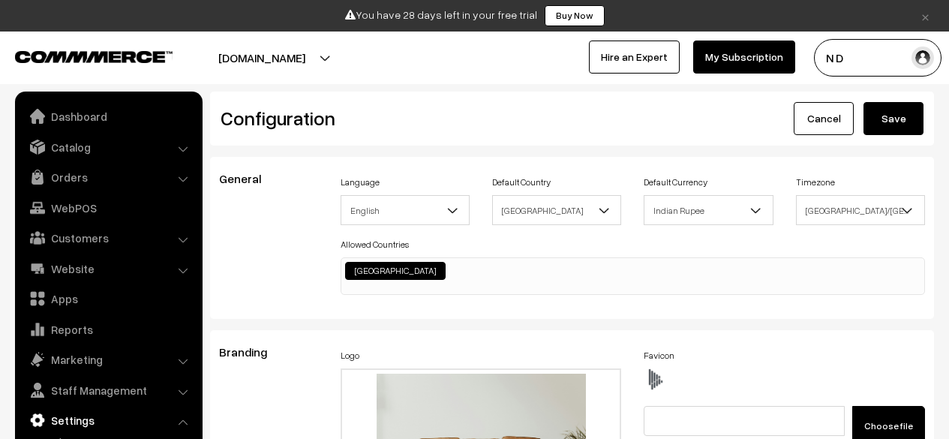  I want to click on label: Allowed Countries, so click(374, 244).